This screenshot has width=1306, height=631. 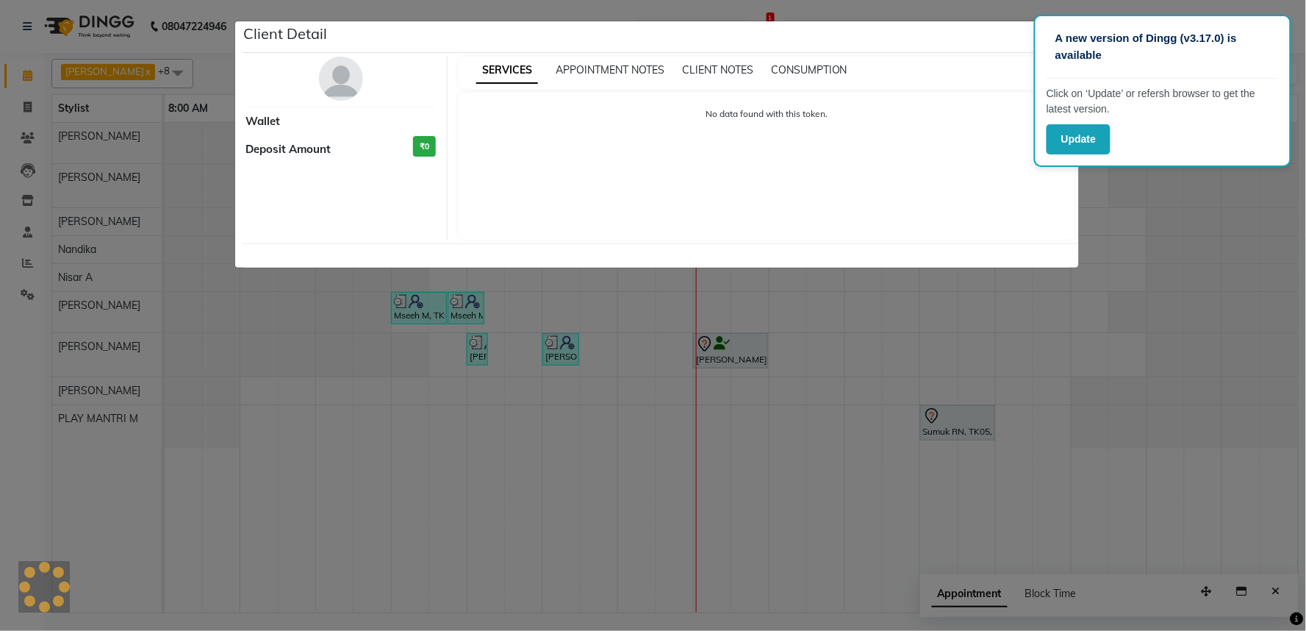 What do you see at coordinates (286, 34) in the screenshot?
I see `h5: Client Detail` at bounding box center [286, 34].